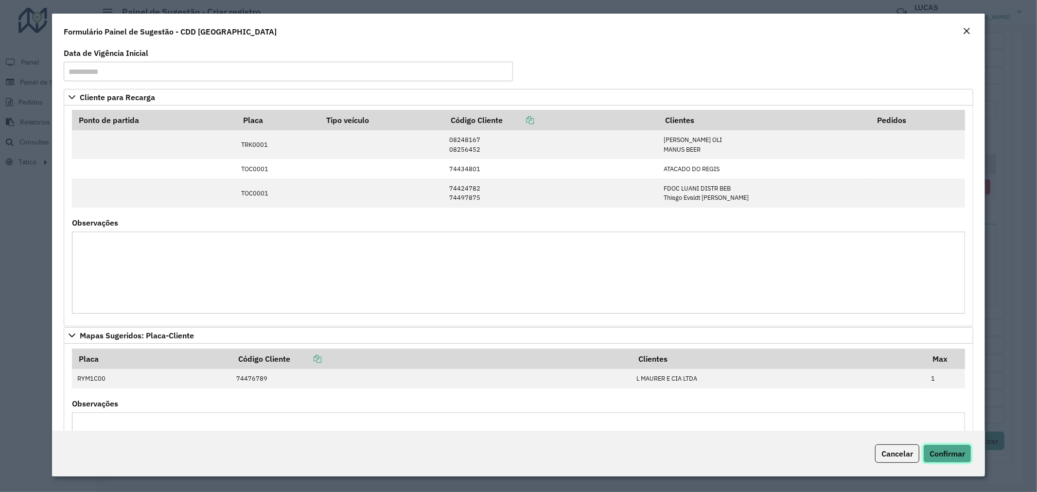 The height and width of the screenshot is (492, 1037). Describe the element at coordinates (966, 32) in the screenshot. I see `button: Close` at that location.